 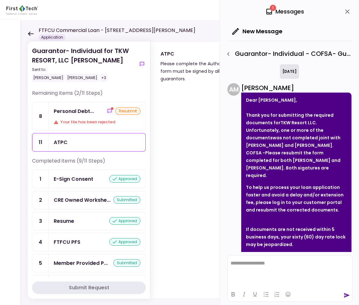 I want to click on div: Submit Request, so click(x=89, y=288).